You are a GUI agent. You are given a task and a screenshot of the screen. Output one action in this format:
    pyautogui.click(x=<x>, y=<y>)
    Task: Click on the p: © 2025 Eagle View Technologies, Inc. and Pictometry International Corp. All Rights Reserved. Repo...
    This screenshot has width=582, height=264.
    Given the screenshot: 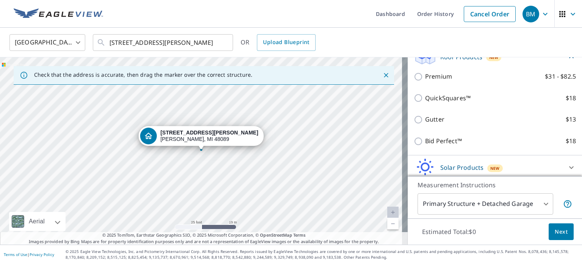 What is the action you would take?
    pyautogui.click(x=322, y=254)
    